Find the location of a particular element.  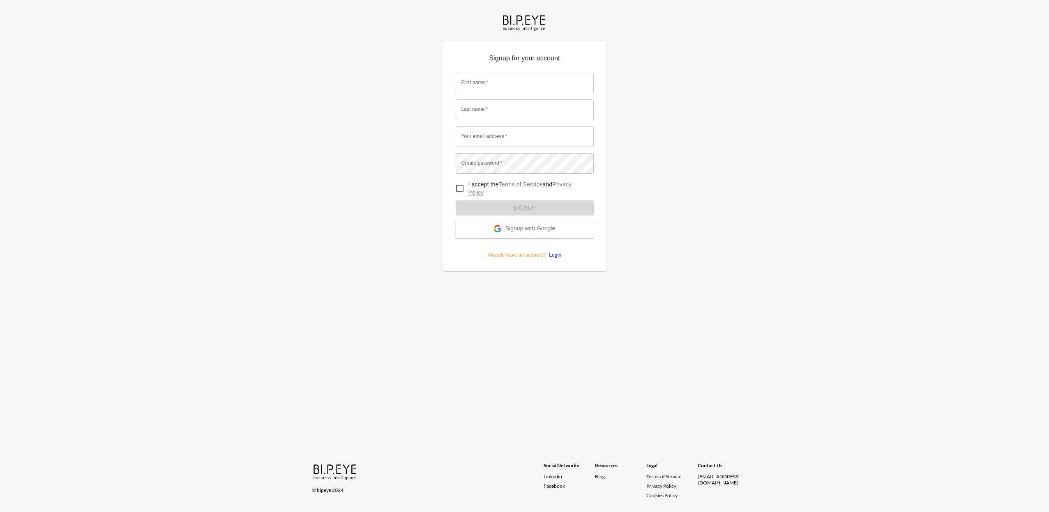

a: Cookies Policy is located at coordinates (662, 496).